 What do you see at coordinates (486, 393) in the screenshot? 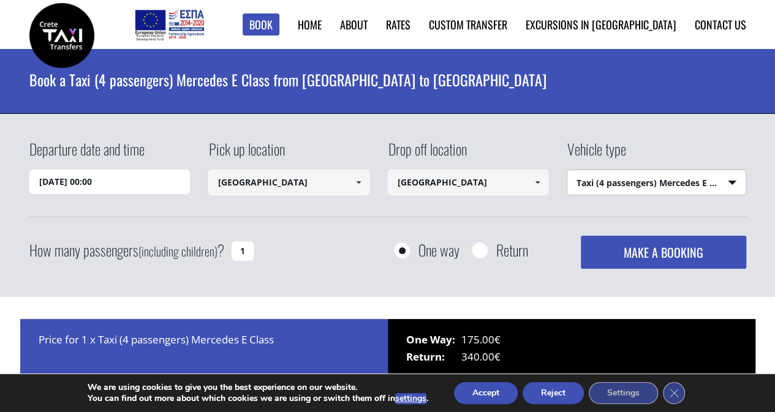
I see `button: Accept` at bounding box center [486, 393].